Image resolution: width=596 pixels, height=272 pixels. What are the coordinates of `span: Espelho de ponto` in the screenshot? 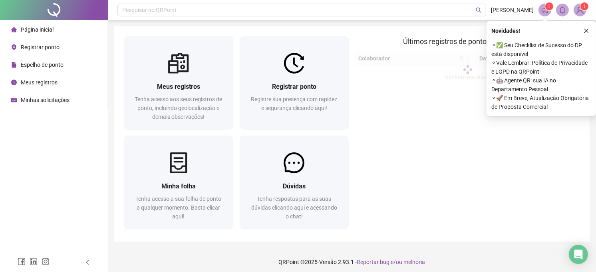 It's located at (42, 65).